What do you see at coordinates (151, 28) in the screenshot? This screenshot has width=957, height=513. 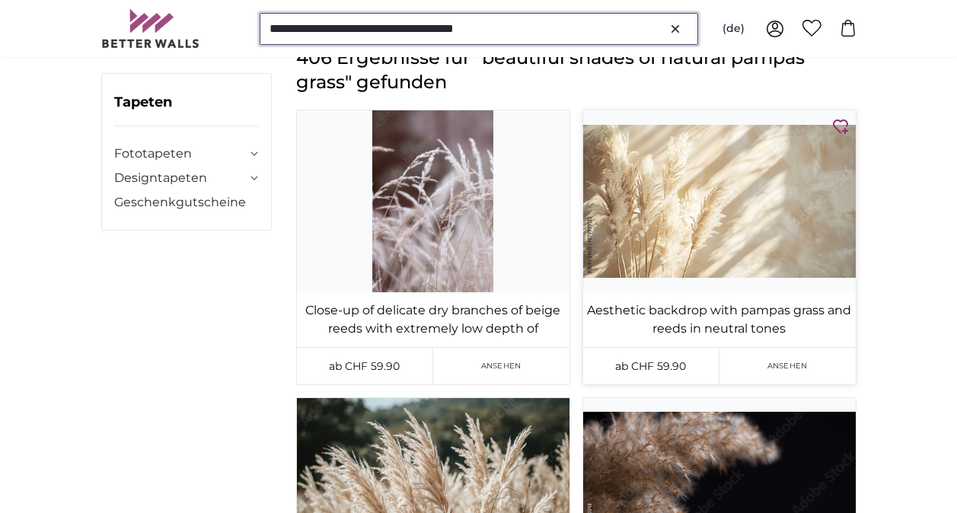 I see `img: Betterwalls` at bounding box center [151, 28].